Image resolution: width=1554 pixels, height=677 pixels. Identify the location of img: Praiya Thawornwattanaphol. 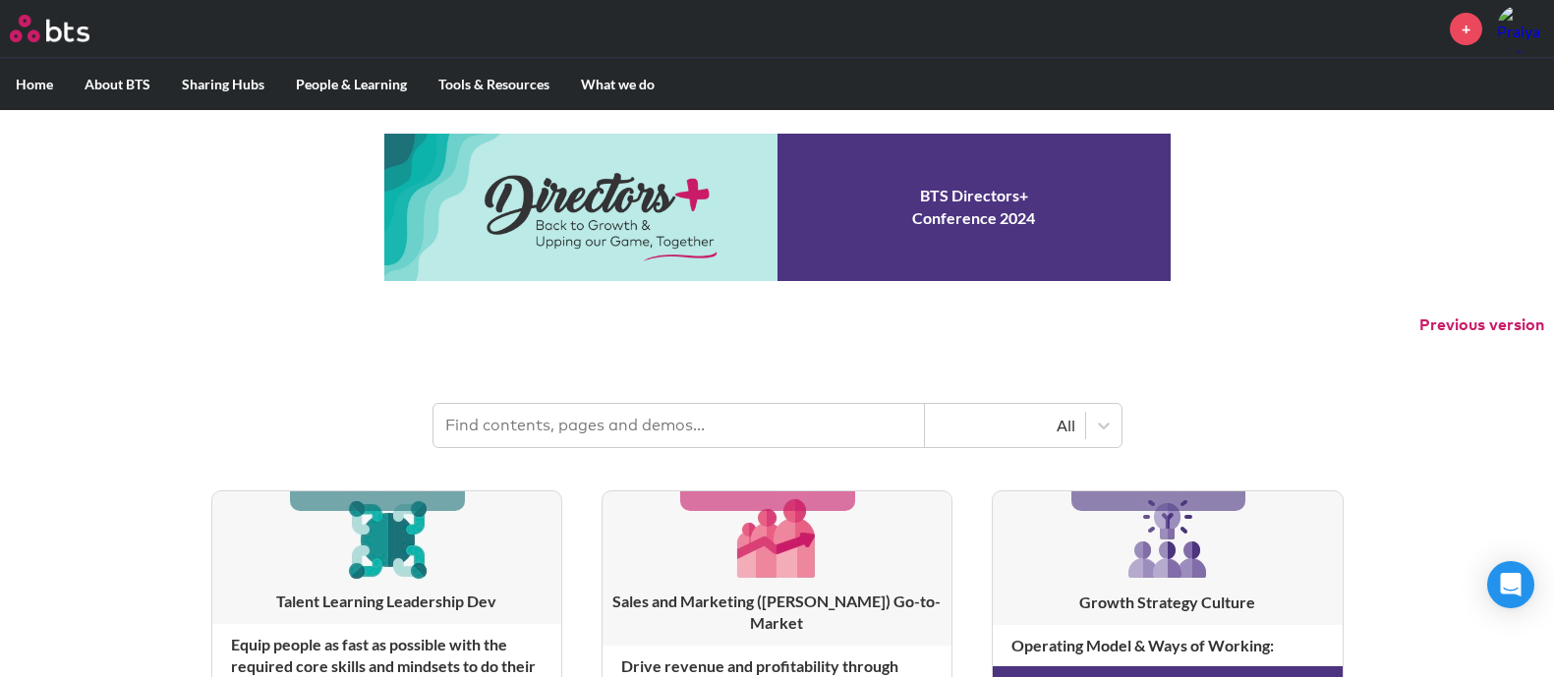
(1521, 29).